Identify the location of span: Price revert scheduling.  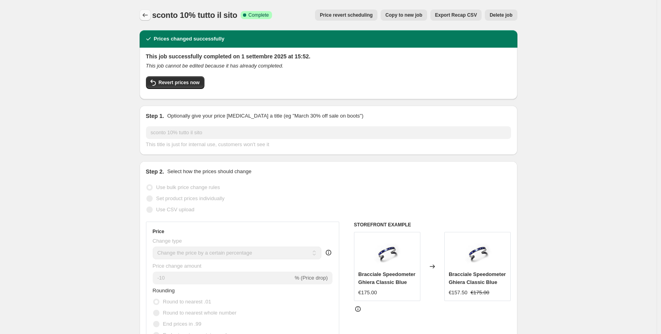
(346, 15).